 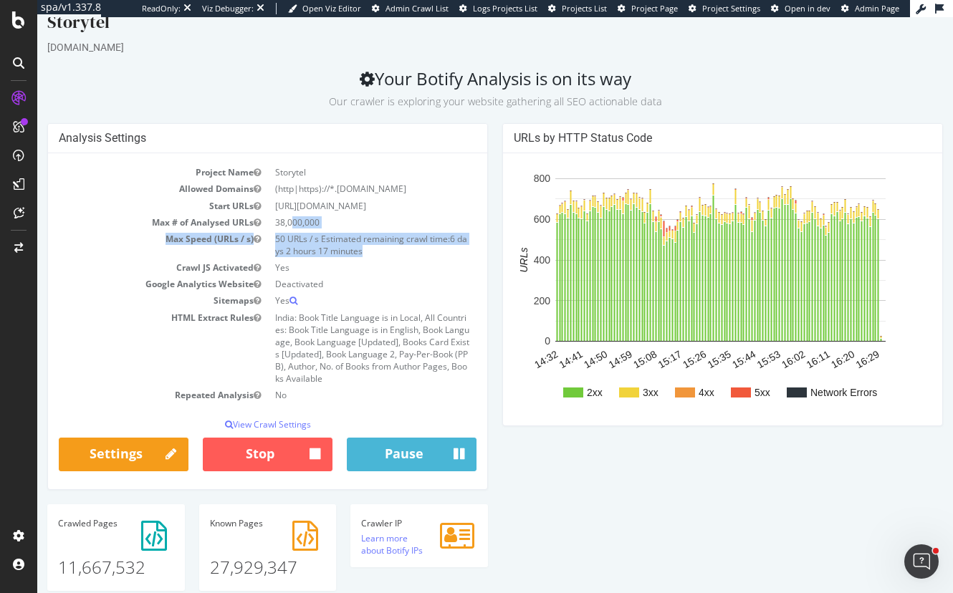 What do you see at coordinates (505, 284) in the screenshot?
I see `text: 200` at bounding box center [505, 284].